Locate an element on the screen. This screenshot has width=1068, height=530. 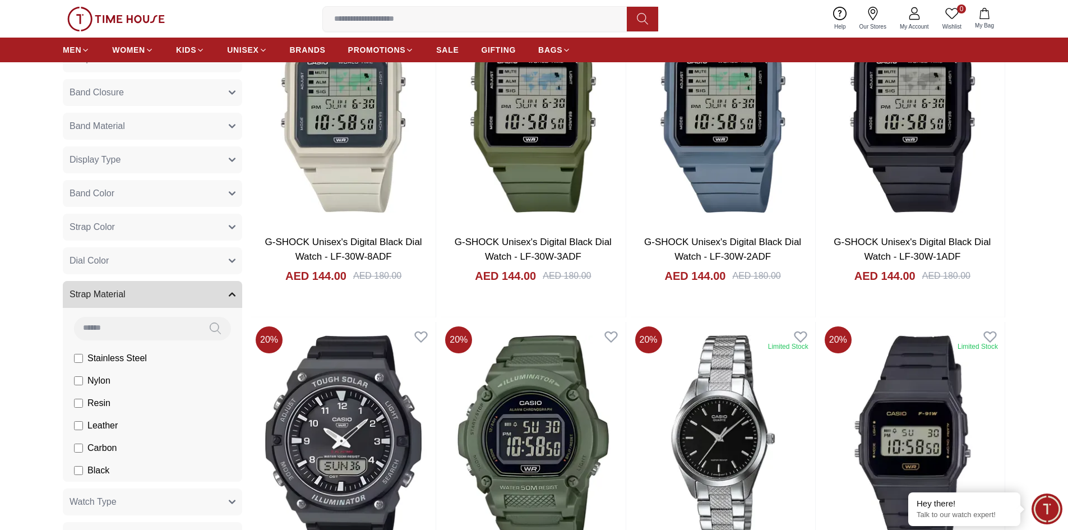
button: Band Color is located at coordinates (152, 193).